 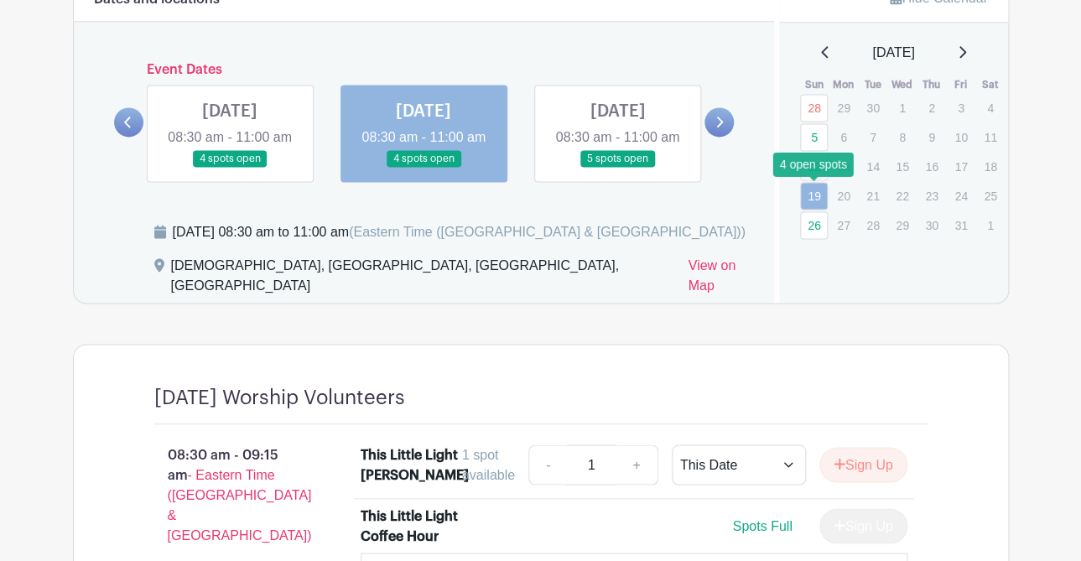 What do you see at coordinates (931, 166) in the screenshot?
I see `p: 16` at bounding box center [931, 166].